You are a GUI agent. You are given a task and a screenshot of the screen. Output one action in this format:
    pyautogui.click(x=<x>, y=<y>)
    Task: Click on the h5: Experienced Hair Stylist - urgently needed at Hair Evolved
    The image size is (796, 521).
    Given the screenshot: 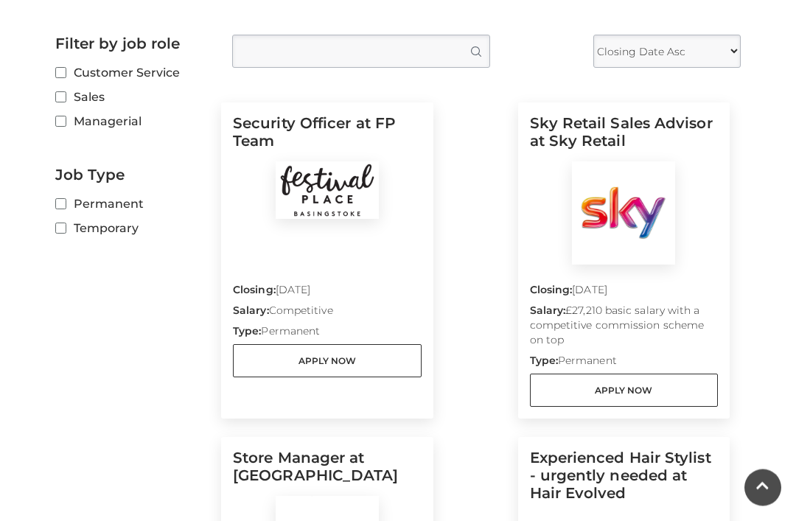 What is the action you would take?
    pyautogui.click(x=624, y=482)
    